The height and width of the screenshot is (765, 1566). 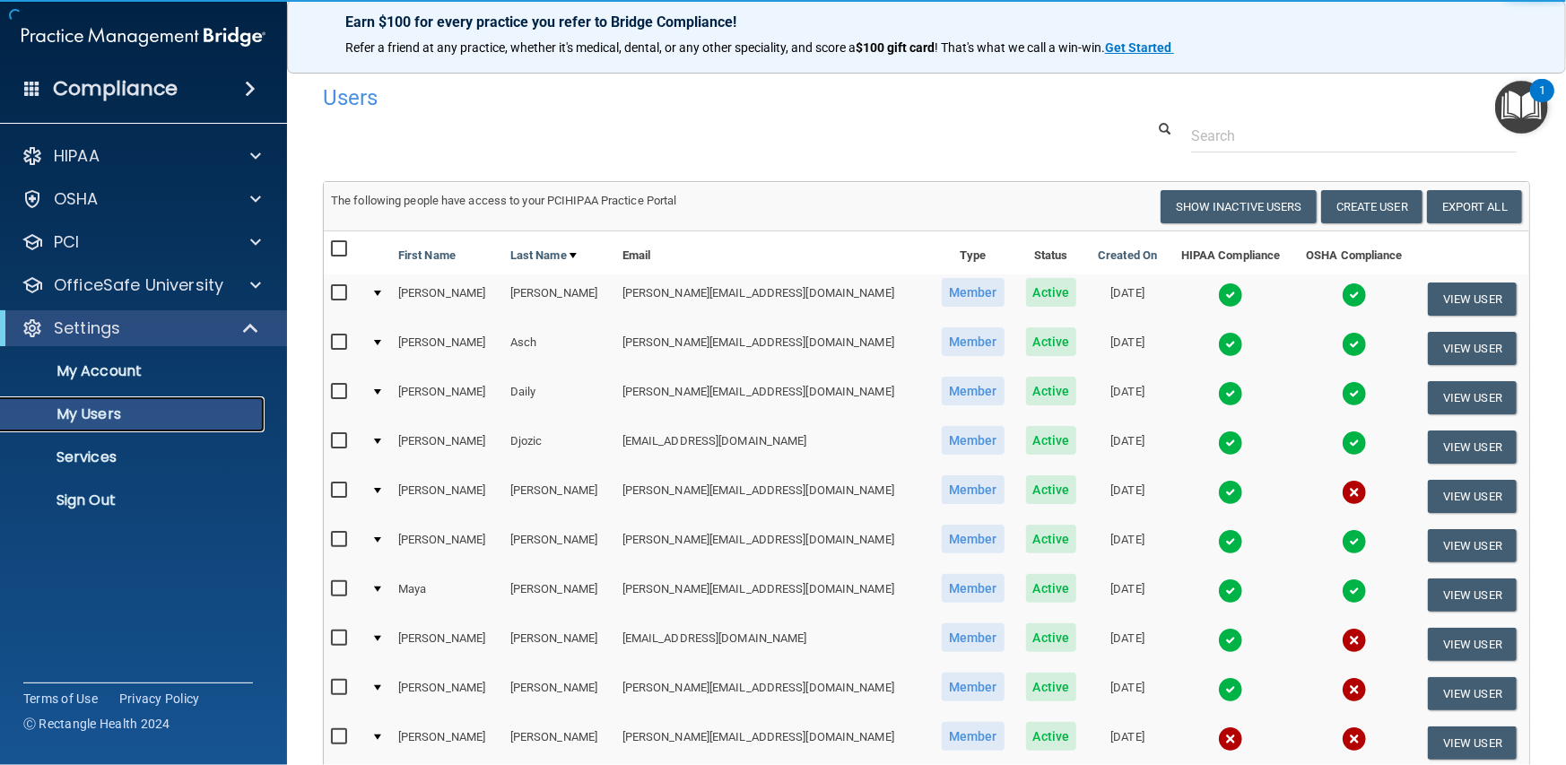 What do you see at coordinates (1474, 206) in the screenshot?
I see `a: Export All` at bounding box center [1474, 206].